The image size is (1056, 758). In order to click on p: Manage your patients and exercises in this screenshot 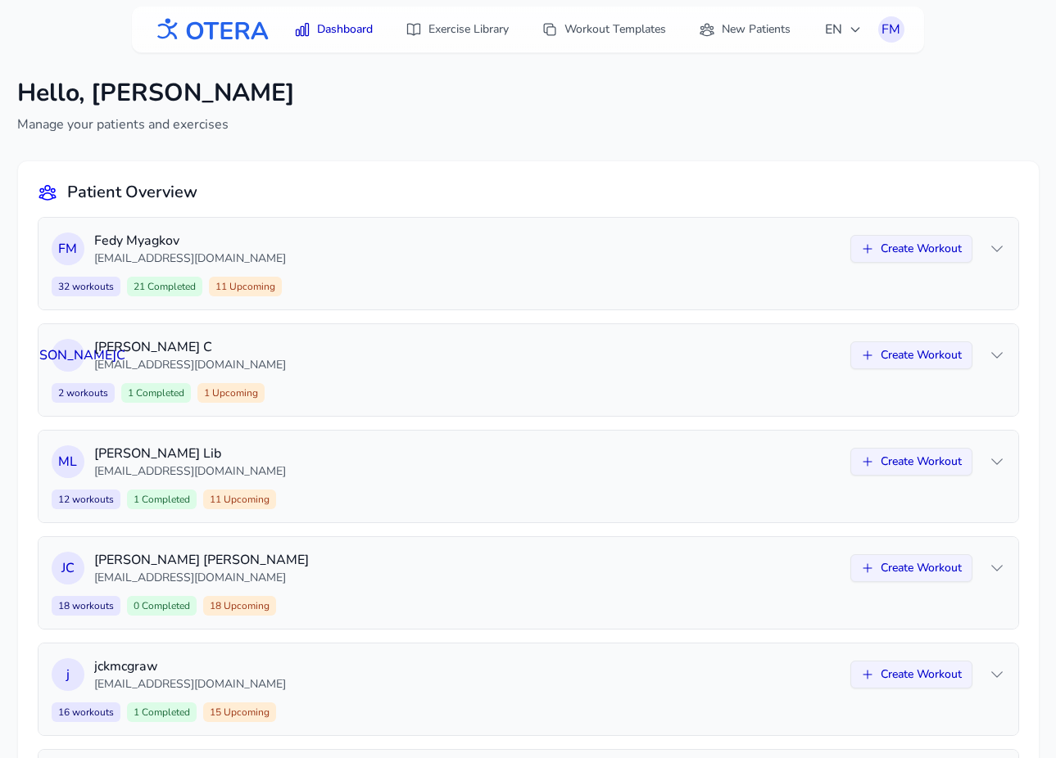, I will do `click(156, 124)`.